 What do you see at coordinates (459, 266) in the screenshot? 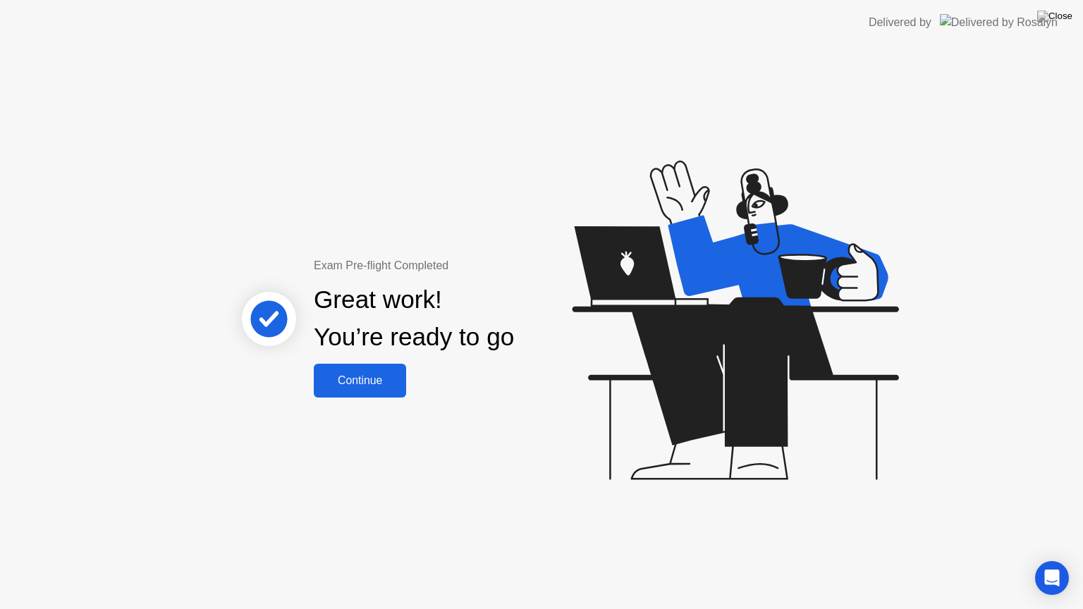
I see `div: Exam Pre-flight Completed` at bounding box center [459, 266].